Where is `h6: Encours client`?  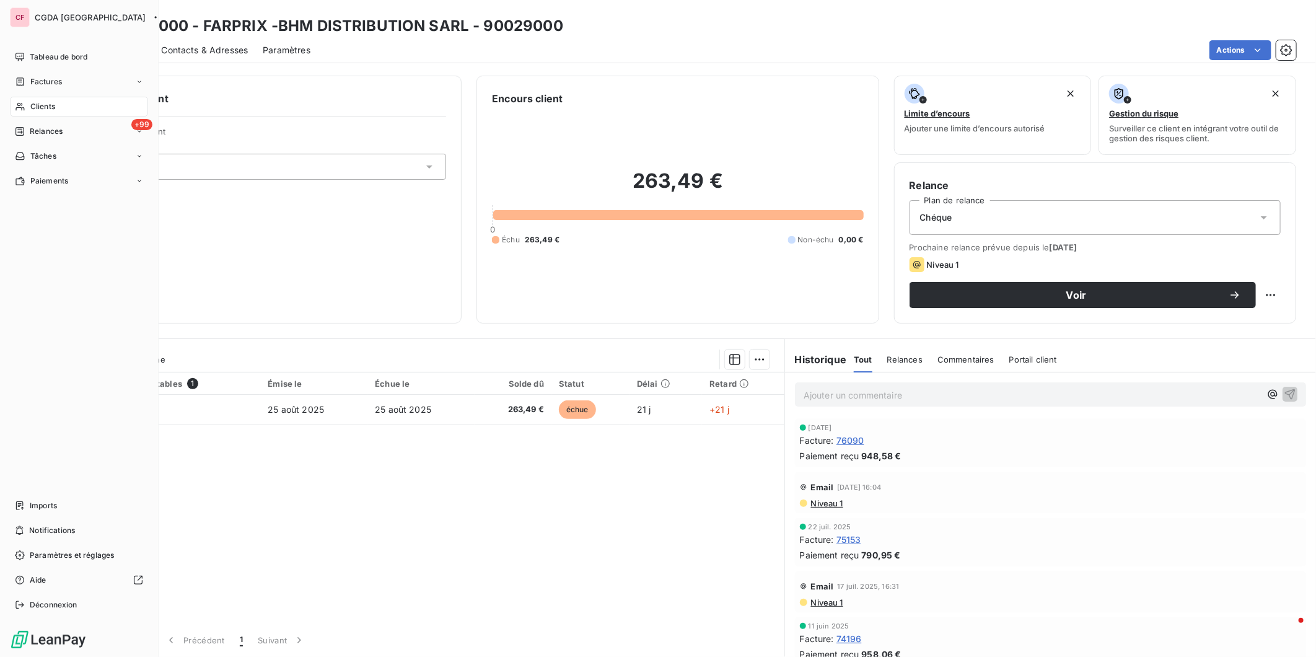
h6: Encours client is located at coordinates (527, 98).